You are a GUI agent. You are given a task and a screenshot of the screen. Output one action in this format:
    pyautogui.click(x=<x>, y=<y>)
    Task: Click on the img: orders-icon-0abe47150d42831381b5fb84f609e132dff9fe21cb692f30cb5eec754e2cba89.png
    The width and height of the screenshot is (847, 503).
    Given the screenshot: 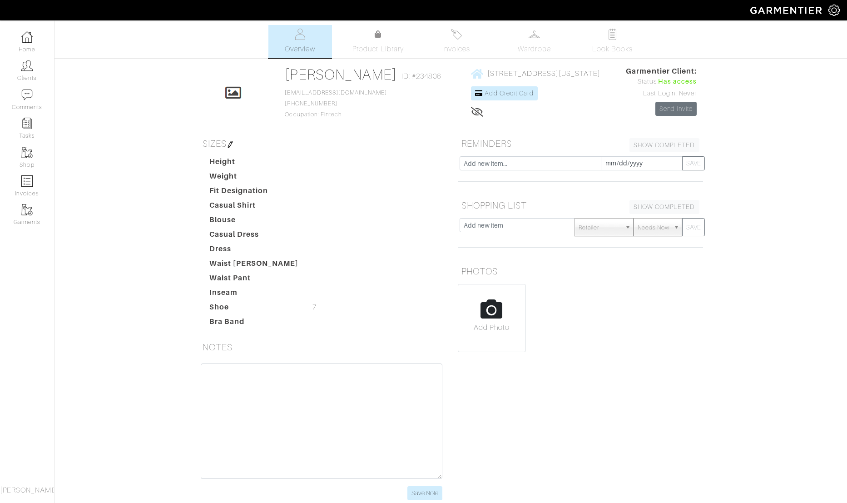 What is the action you would take?
    pyautogui.click(x=27, y=181)
    